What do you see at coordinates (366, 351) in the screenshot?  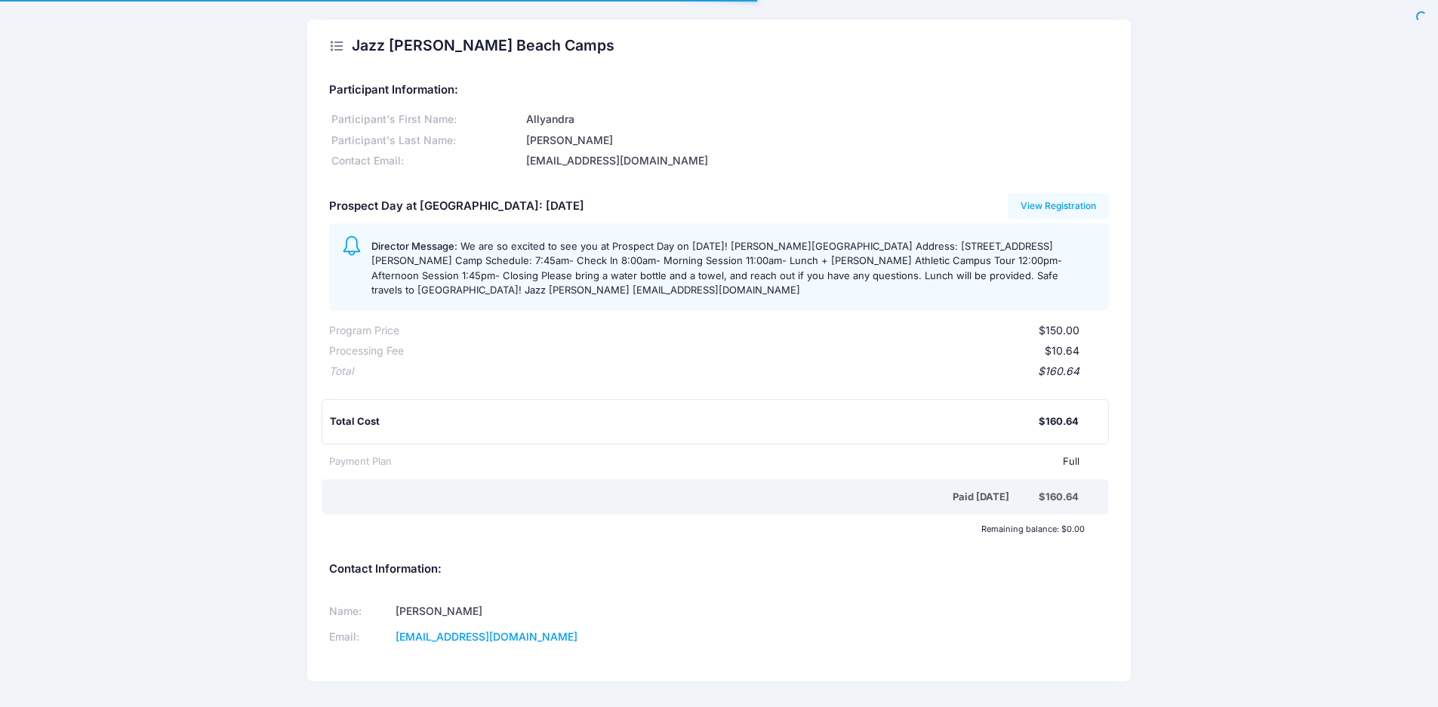 I see `div: Processing Fee` at bounding box center [366, 351].